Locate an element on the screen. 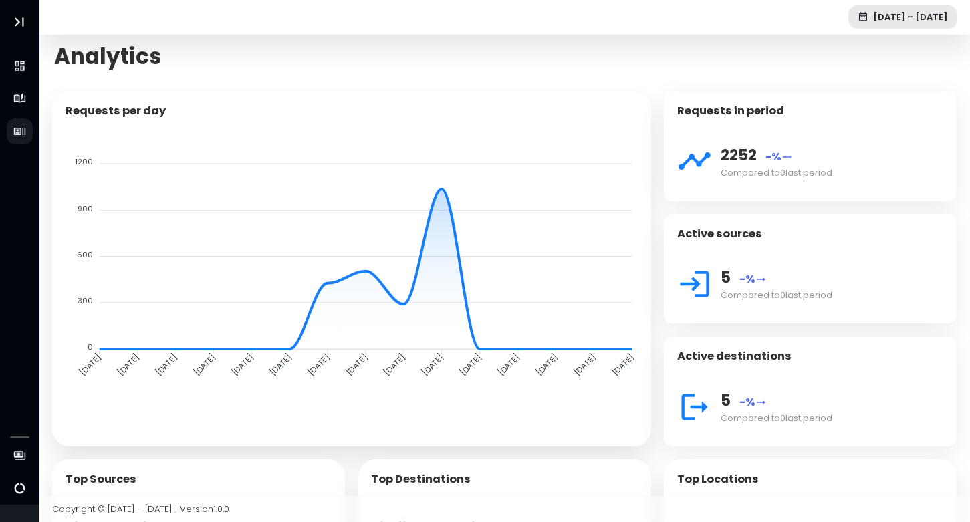 This screenshot has height=522, width=970. tspan: 900 is located at coordinates (84, 208).